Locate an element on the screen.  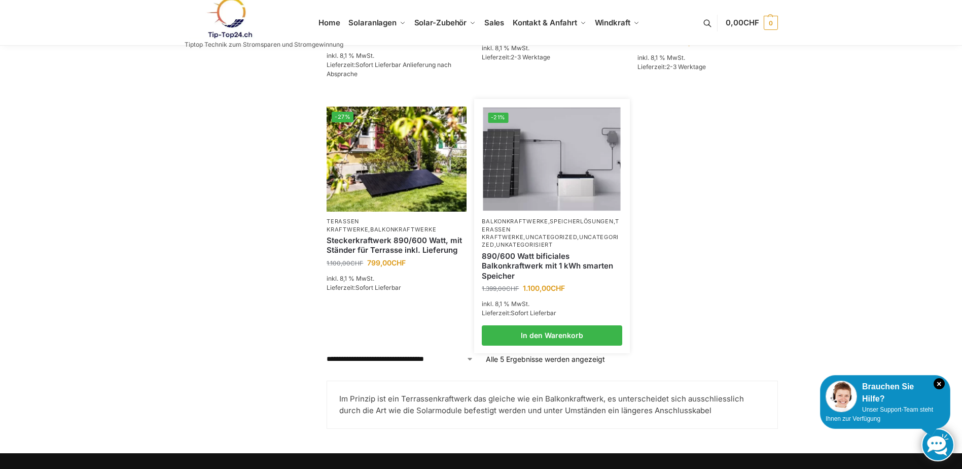
a: Steckerkraftwerk 890/600 Watt, mit Ständer für Terrasse inkl. Lieferung is located at coordinates (397, 245).